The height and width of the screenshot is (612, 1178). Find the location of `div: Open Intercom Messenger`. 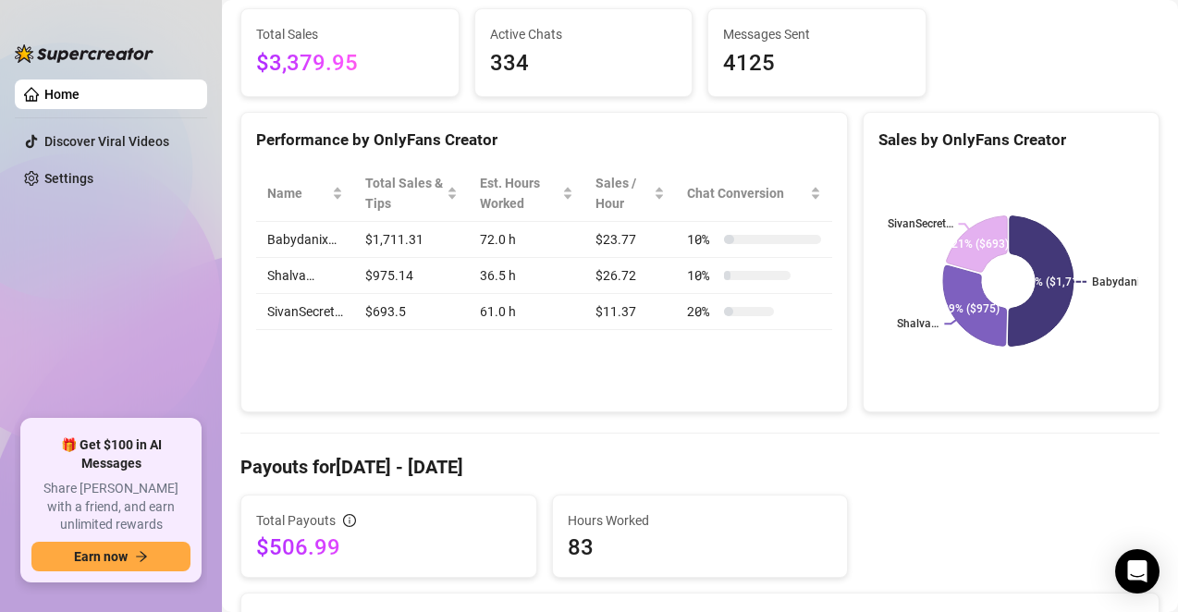

div: Open Intercom Messenger is located at coordinates (1137, 571).